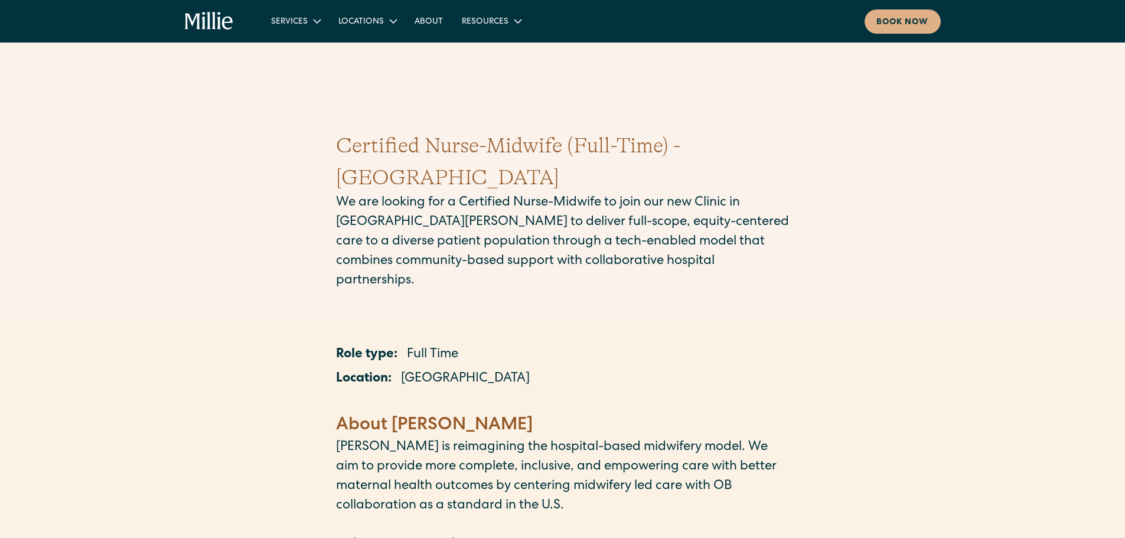 This screenshot has width=1125, height=538. I want to click on p: Full Time, so click(432, 355).